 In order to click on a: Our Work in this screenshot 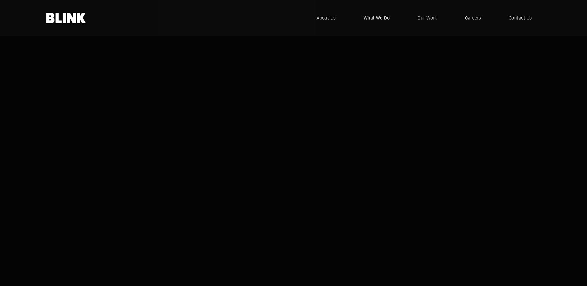, I will do `click(427, 18)`.